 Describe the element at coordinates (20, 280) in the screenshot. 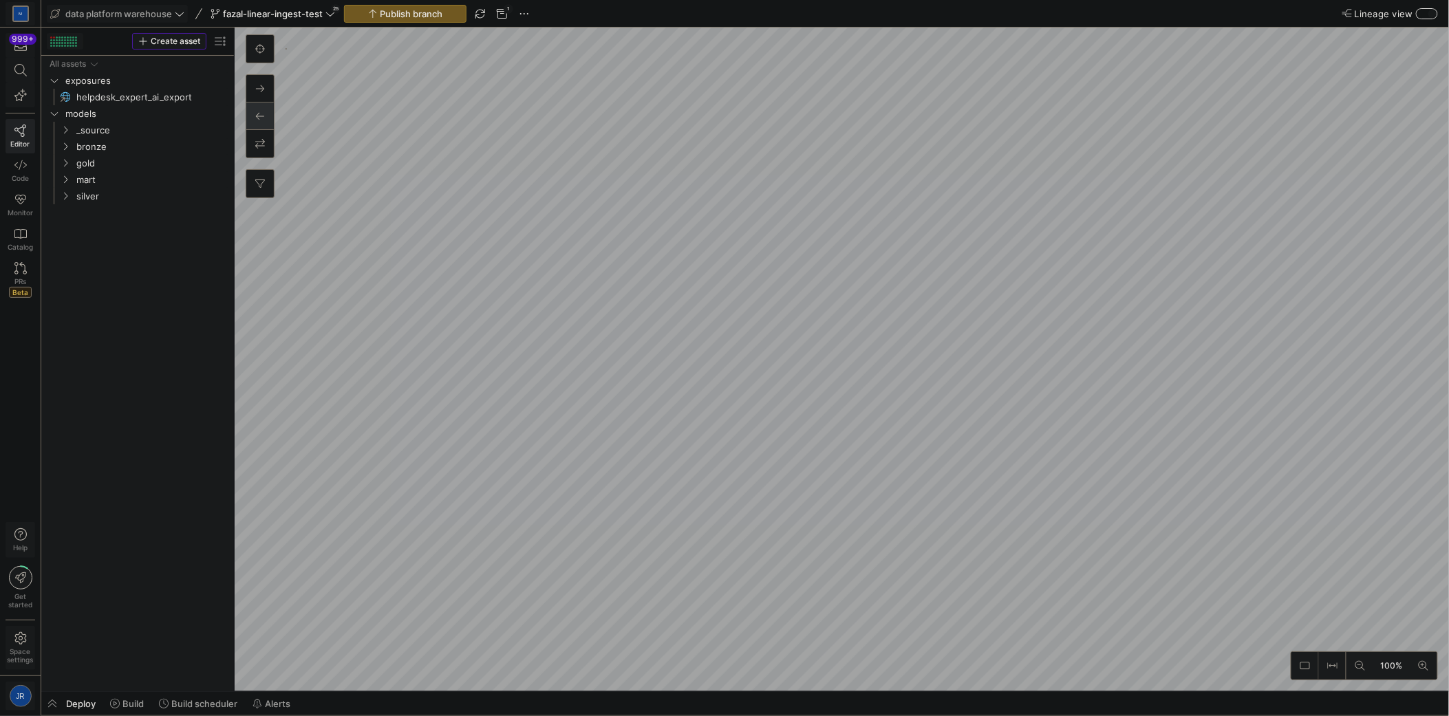

I see `a: PRsBeta` at that location.